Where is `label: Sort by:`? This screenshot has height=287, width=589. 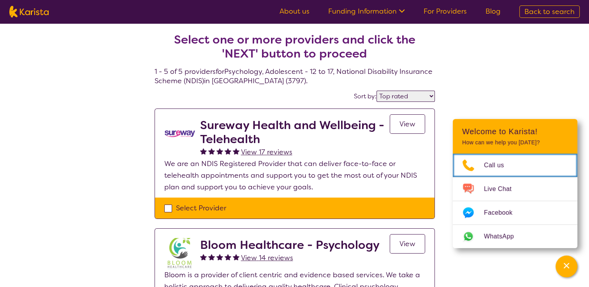 label: Sort by: is located at coordinates (365, 96).